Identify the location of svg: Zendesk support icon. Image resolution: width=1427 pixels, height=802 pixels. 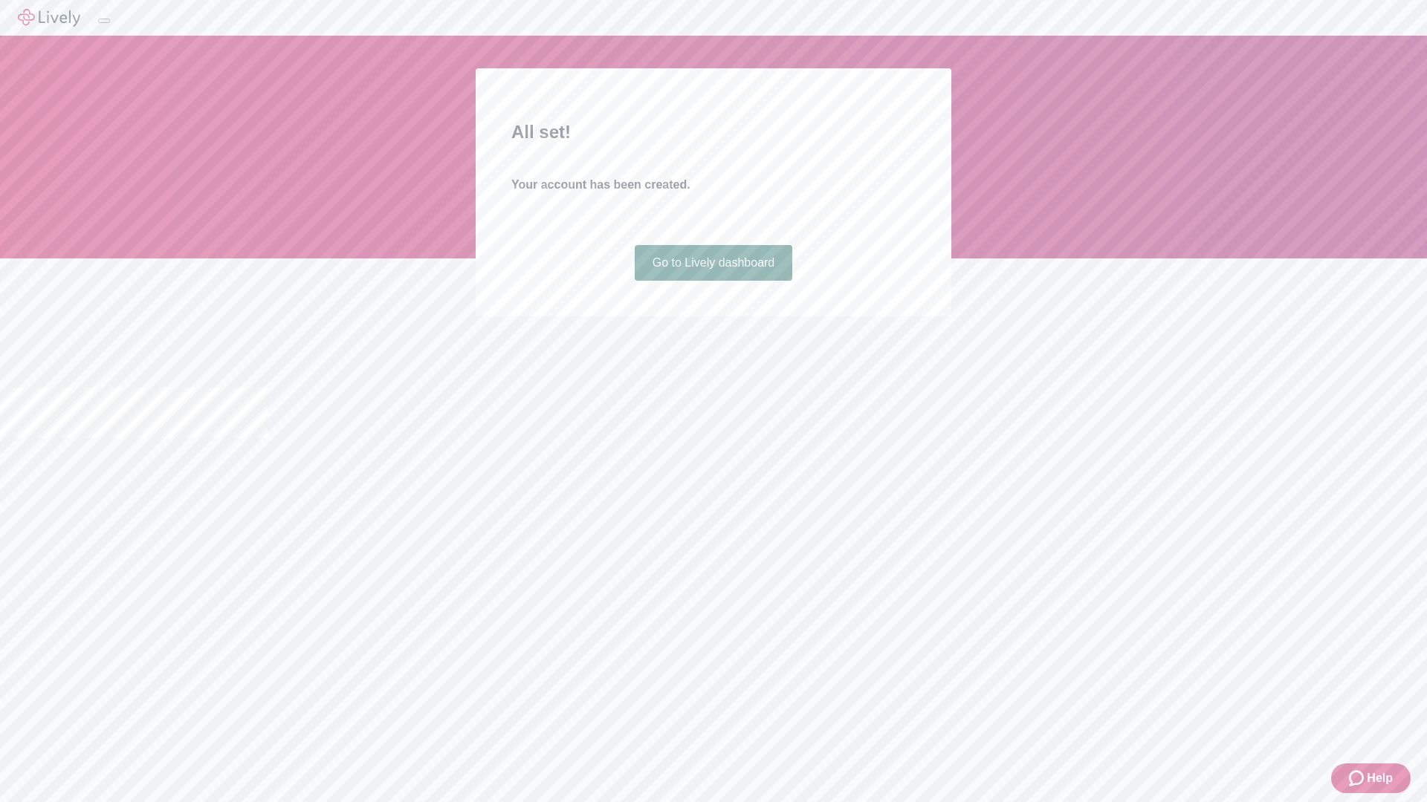
(1357, 779).